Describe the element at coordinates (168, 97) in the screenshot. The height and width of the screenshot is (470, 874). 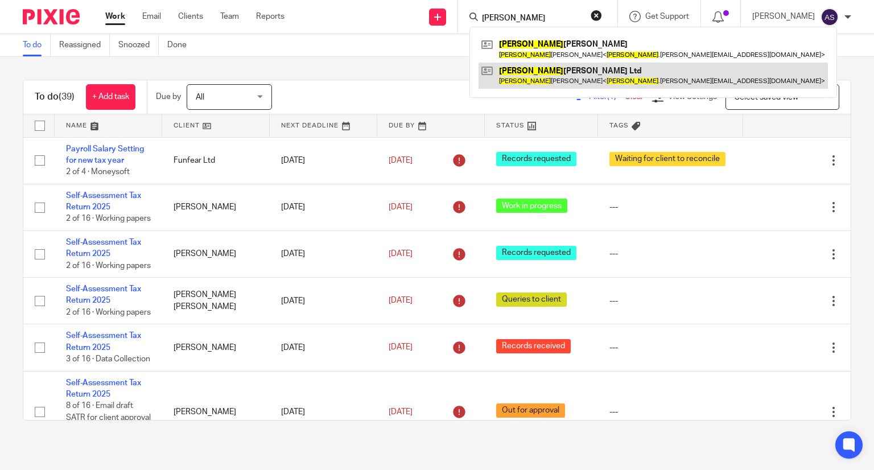
I see `p: Due by` at that location.